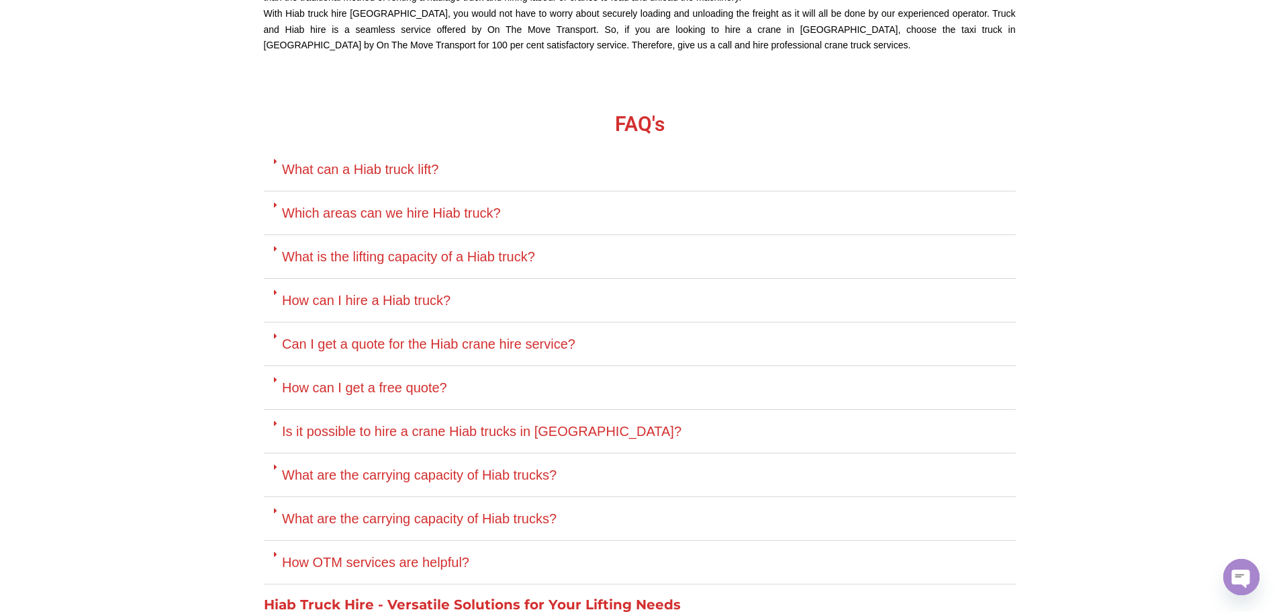 The image size is (1279, 612). Describe the element at coordinates (640, 124) in the screenshot. I see `h2: FAQ's` at that location.